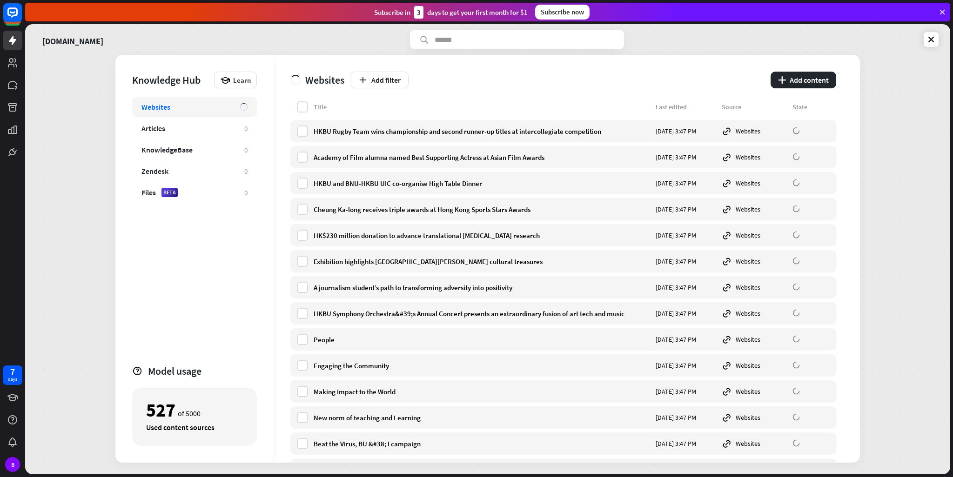  What do you see at coordinates (155, 171) in the screenshot?
I see `div: Zendesk` at bounding box center [155, 171].